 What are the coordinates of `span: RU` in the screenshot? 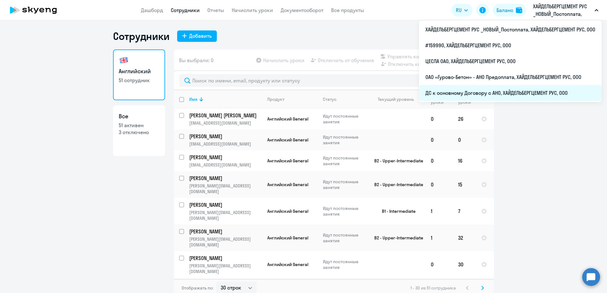 It's located at (459, 10).